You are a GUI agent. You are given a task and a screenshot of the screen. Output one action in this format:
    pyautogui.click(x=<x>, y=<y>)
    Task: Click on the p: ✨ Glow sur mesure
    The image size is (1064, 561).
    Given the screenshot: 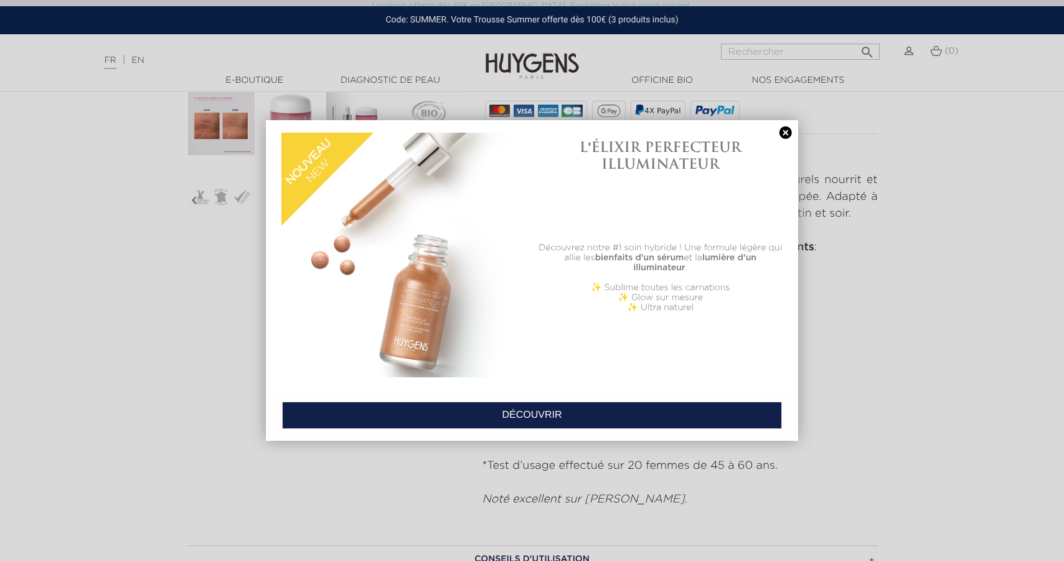 What is the action you would take?
    pyautogui.click(x=661, y=298)
    